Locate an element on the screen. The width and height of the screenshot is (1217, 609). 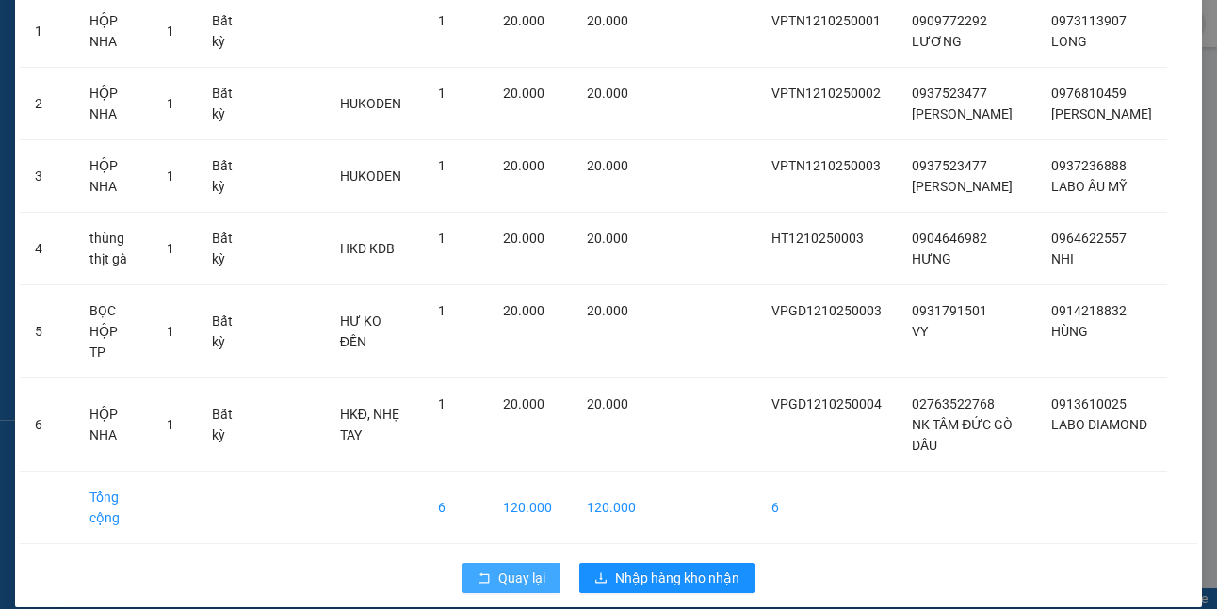
button: rollbackQuay lại is located at coordinates (511, 578).